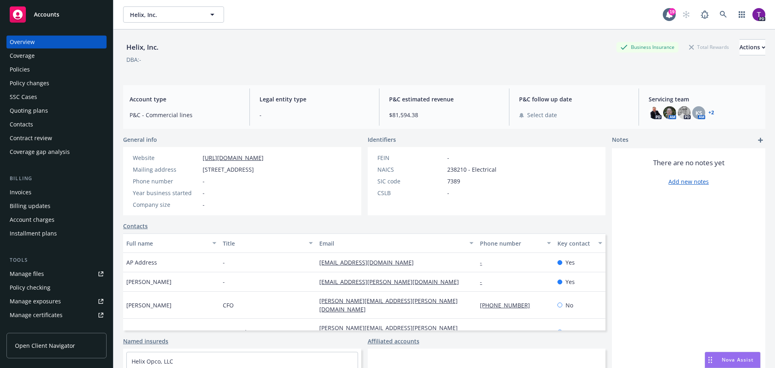 The image size is (775, 368). Describe the element at coordinates (27, 274) in the screenshot. I see `div: Manage files` at that location.